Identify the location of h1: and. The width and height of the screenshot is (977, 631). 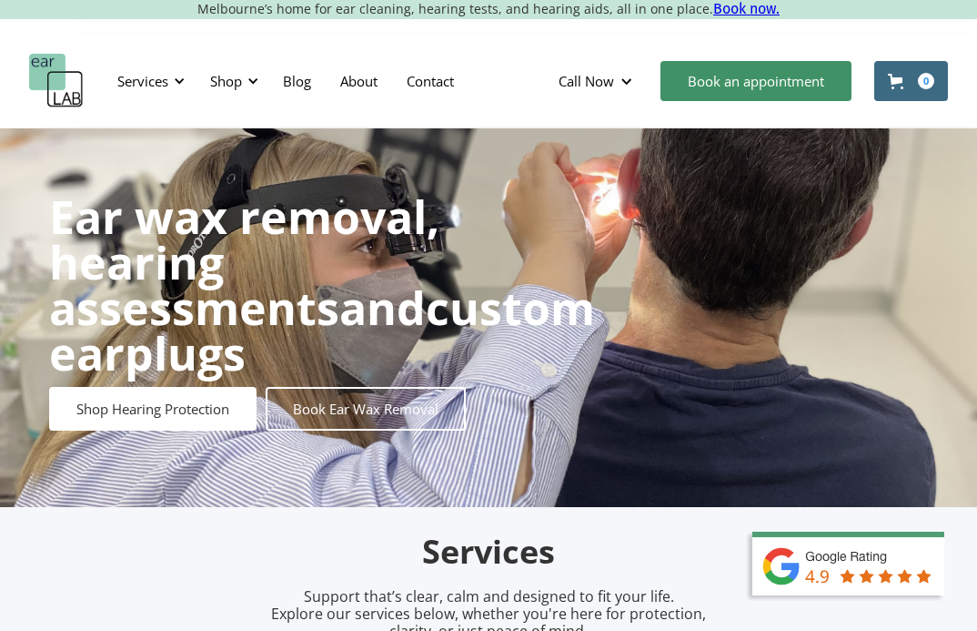
(322, 285).